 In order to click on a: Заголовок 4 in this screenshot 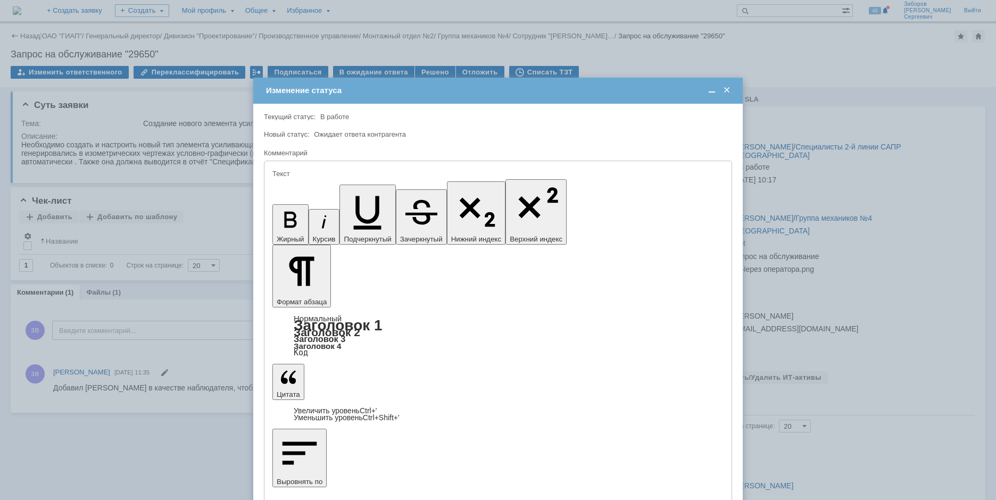, I will do `click(317, 346)`.